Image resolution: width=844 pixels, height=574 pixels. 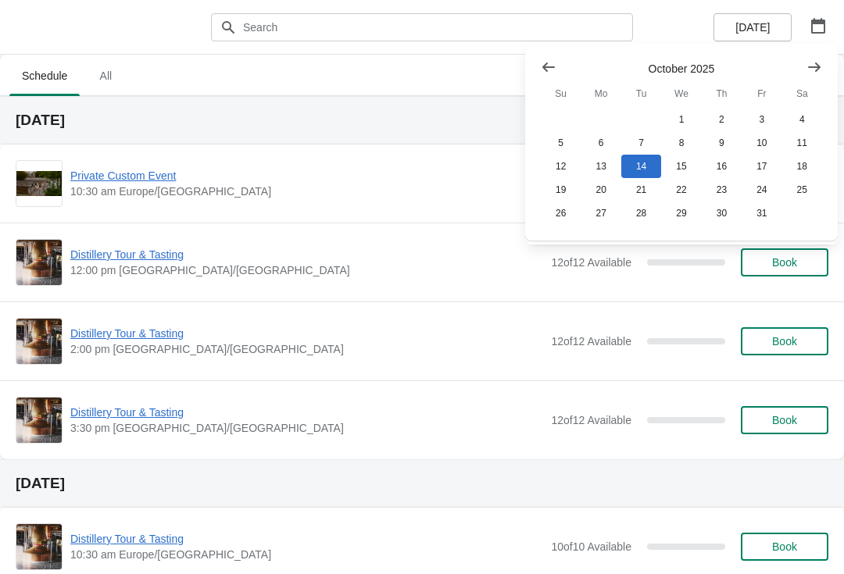 What do you see at coordinates (45, 76) in the screenshot?
I see `span: Schedule` at bounding box center [45, 76].